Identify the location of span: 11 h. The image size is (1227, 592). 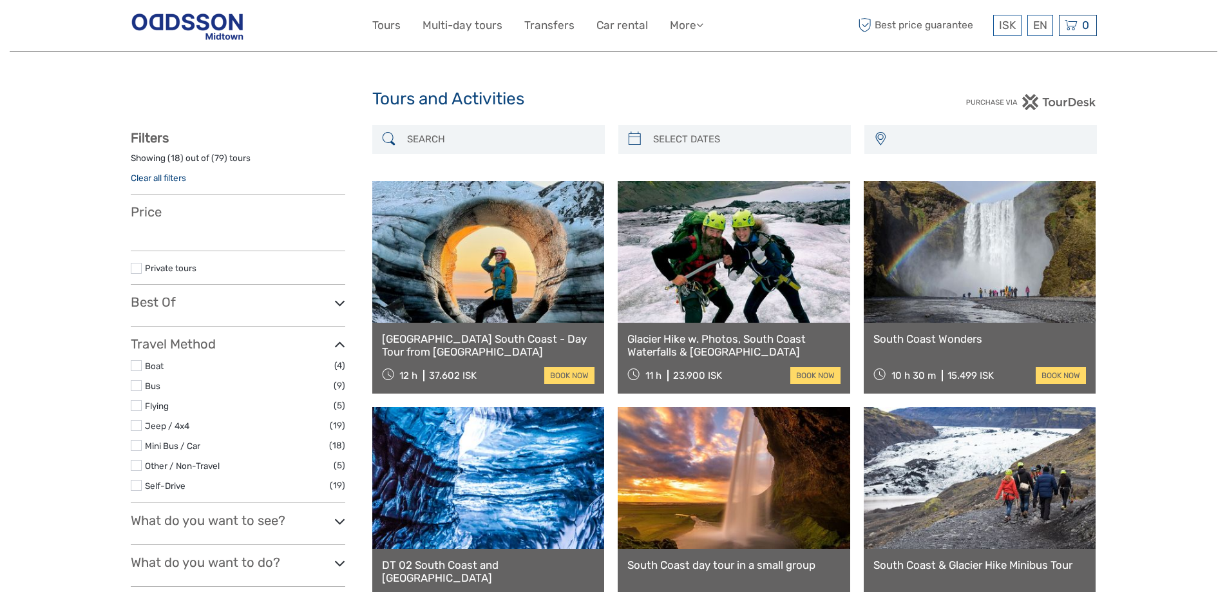
(653, 375).